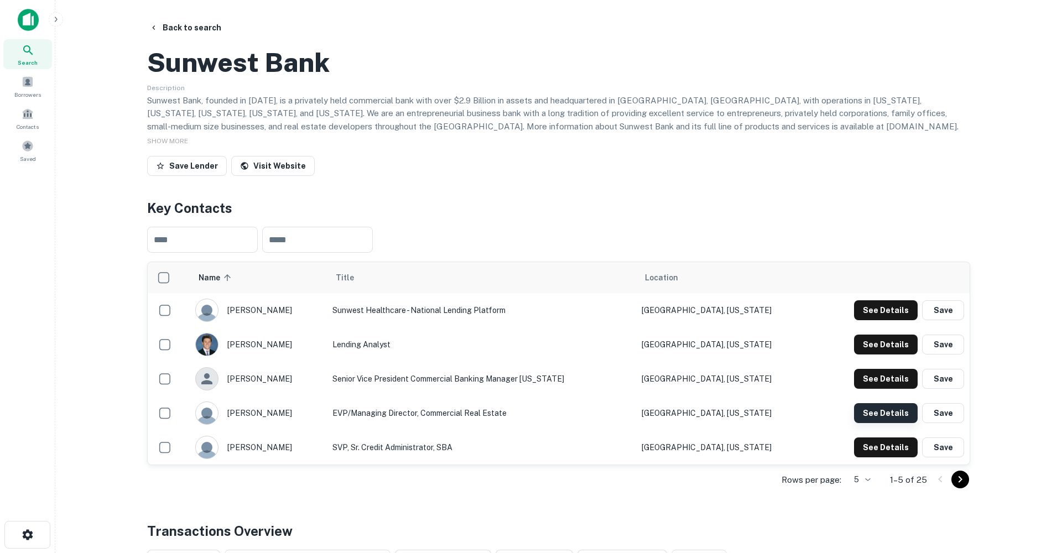  What do you see at coordinates (960, 480) in the screenshot?
I see `button: Go to next page` at bounding box center [960, 480].